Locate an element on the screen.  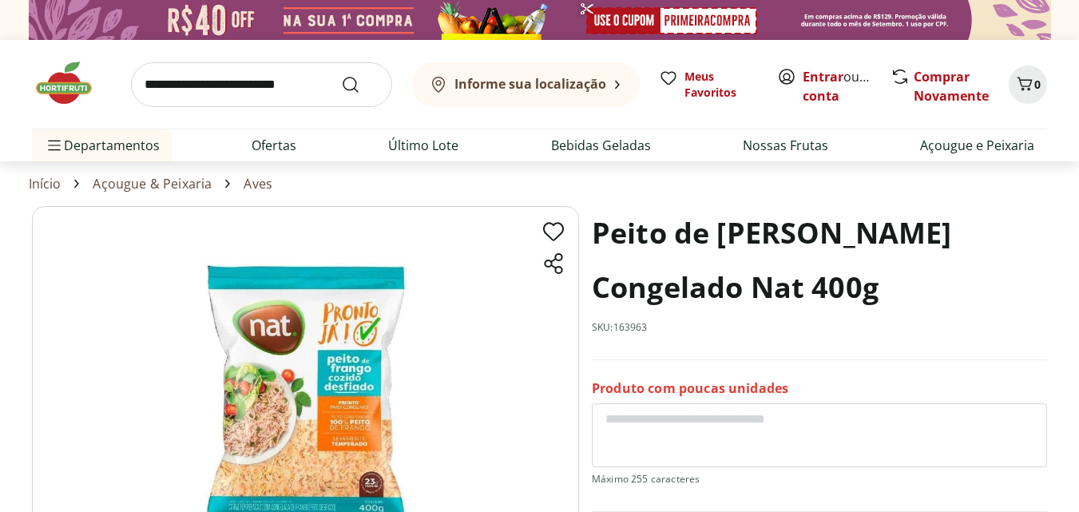
button: Carrinho is located at coordinates (1027, 85).